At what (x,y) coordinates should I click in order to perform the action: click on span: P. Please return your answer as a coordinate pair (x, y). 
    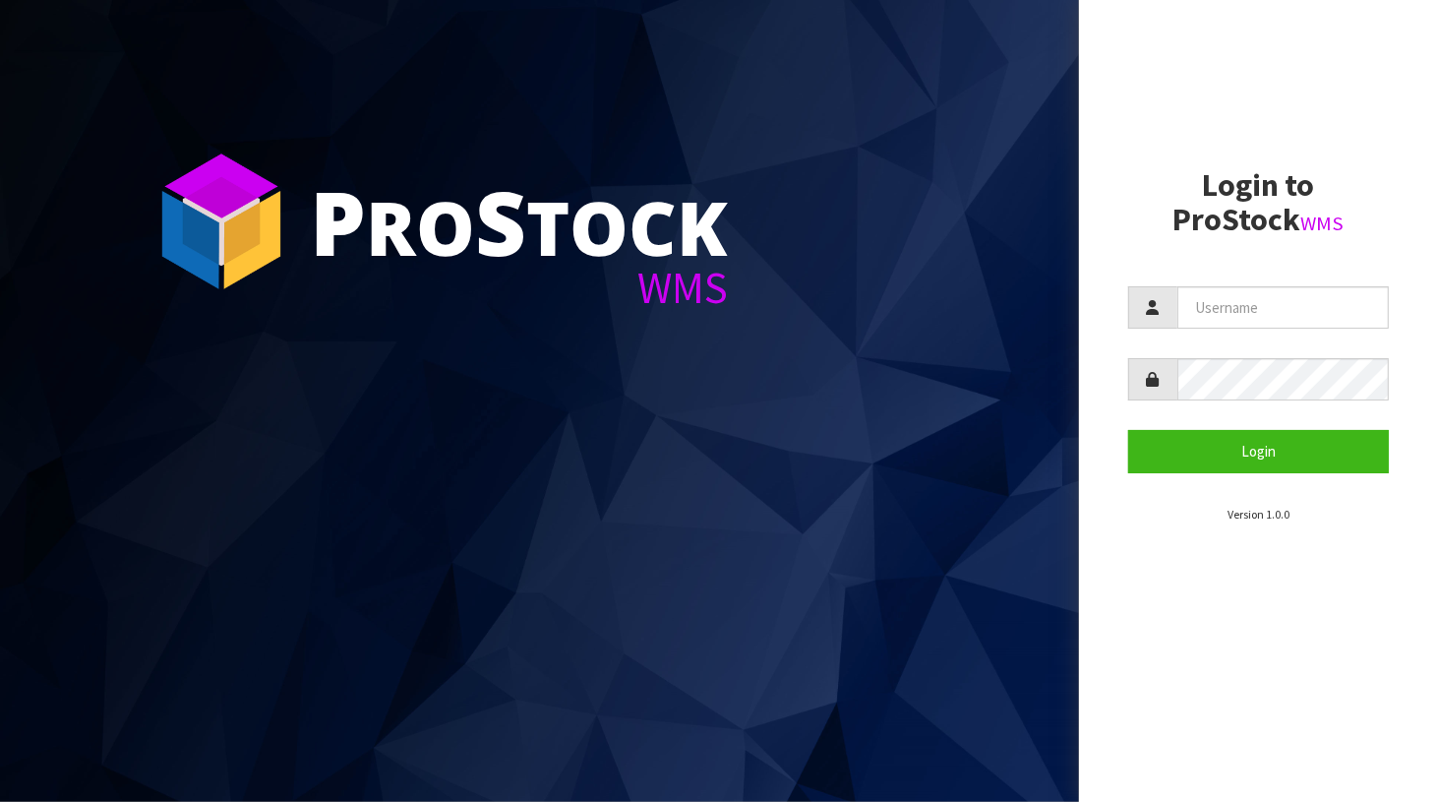
    Looking at the image, I should click on (337, 221).